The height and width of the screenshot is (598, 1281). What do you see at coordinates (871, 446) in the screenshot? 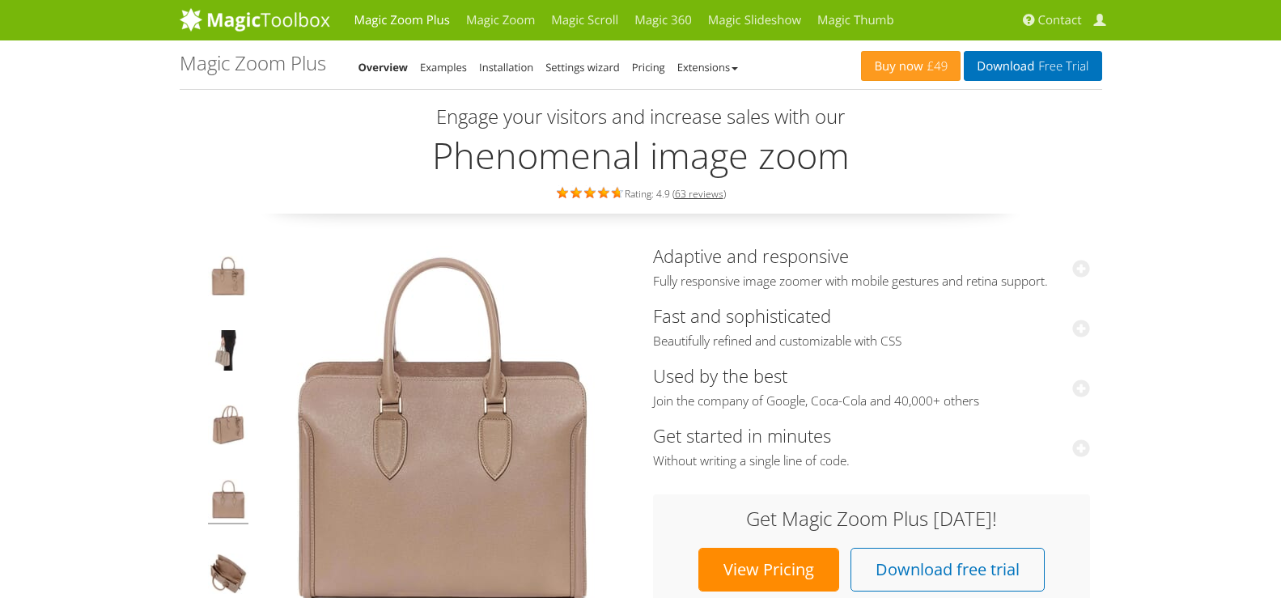
I see `a: Get started in minutesWithout writing a single line of code.` at bounding box center [871, 446].